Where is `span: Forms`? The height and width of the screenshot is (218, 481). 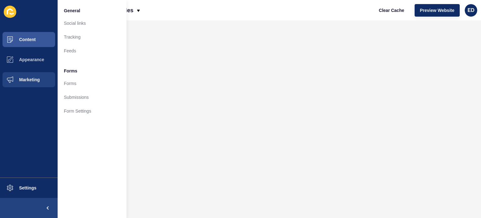
span: Forms is located at coordinates (70, 71).